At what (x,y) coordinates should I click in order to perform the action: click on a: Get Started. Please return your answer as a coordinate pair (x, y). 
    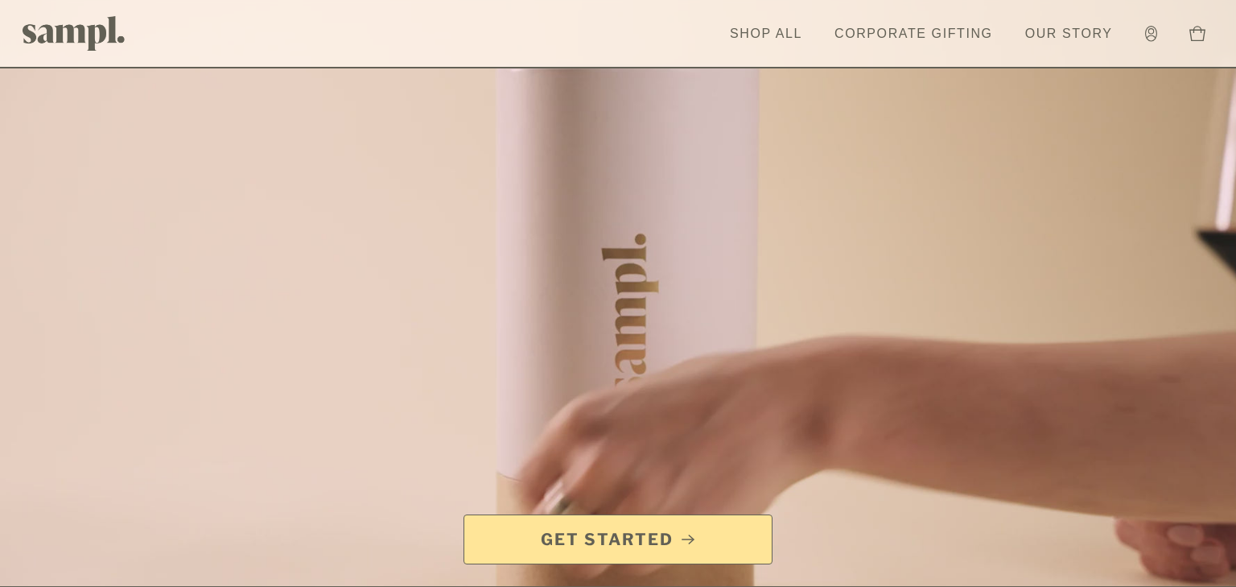
    Looking at the image, I should click on (618, 539).